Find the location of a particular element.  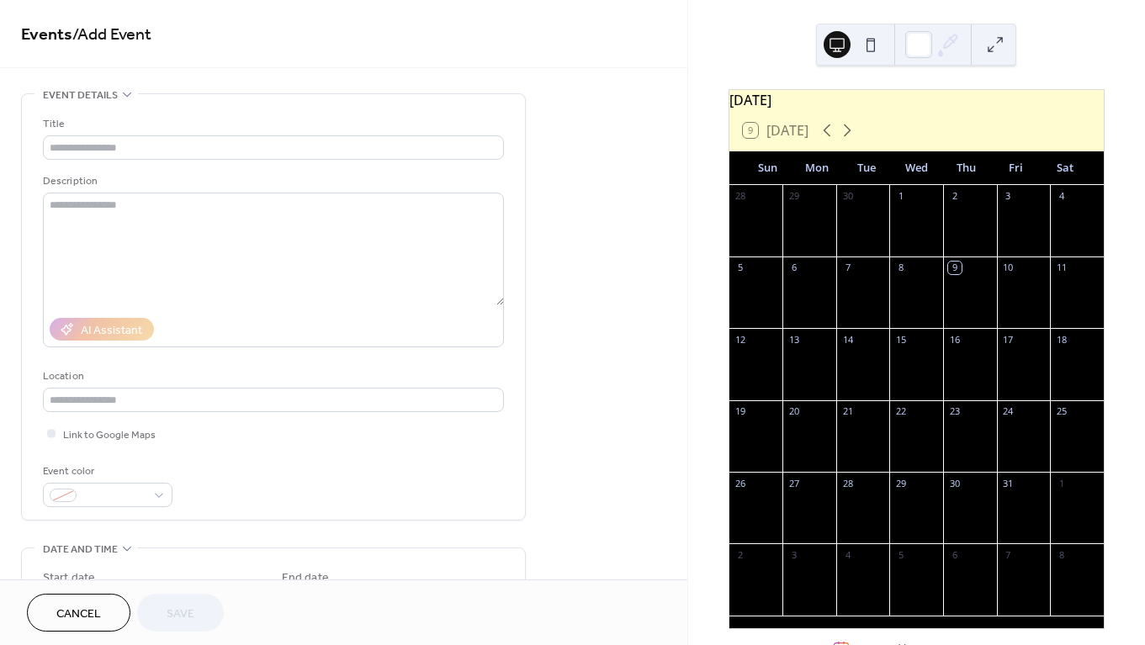

div: Location is located at coordinates (272, 376).